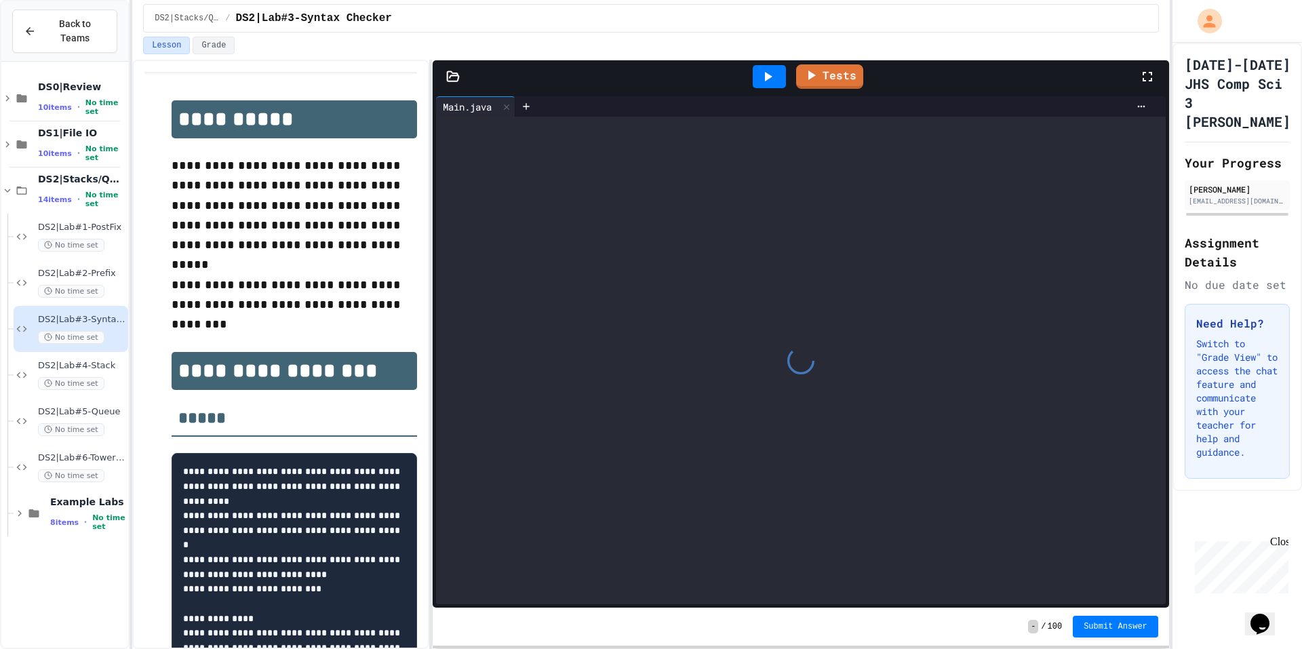 The width and height of the screenshot is (1302, 649). I want to click on div: No due date set, so click(1237, 285).